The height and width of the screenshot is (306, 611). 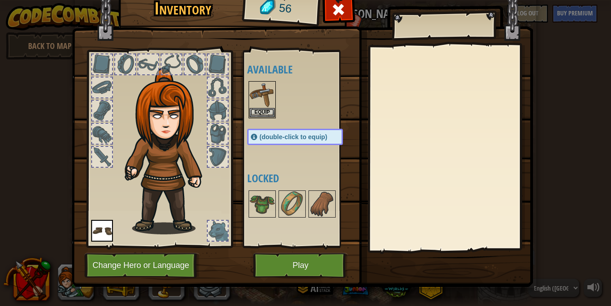 What do you see at coordinates (304, 69) in the screenshot?
I see `h4: Available` at bounding box center [304, 69].